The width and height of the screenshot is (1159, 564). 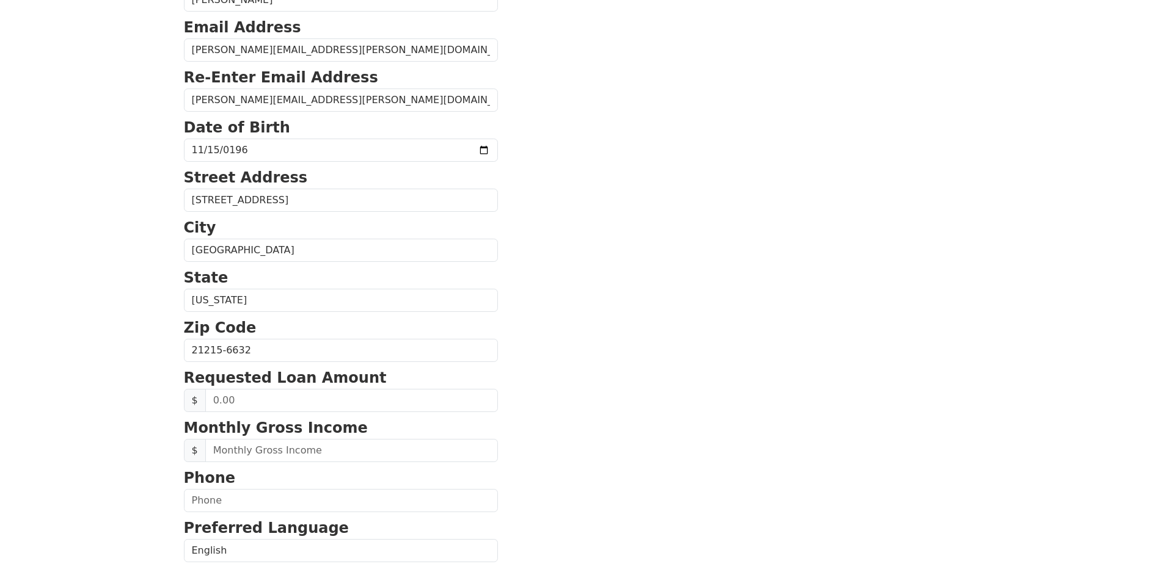 What do you see at coordinates (341, 50) in the screenshot?
I see `input: Email Address` at bounding box center [341, 50].